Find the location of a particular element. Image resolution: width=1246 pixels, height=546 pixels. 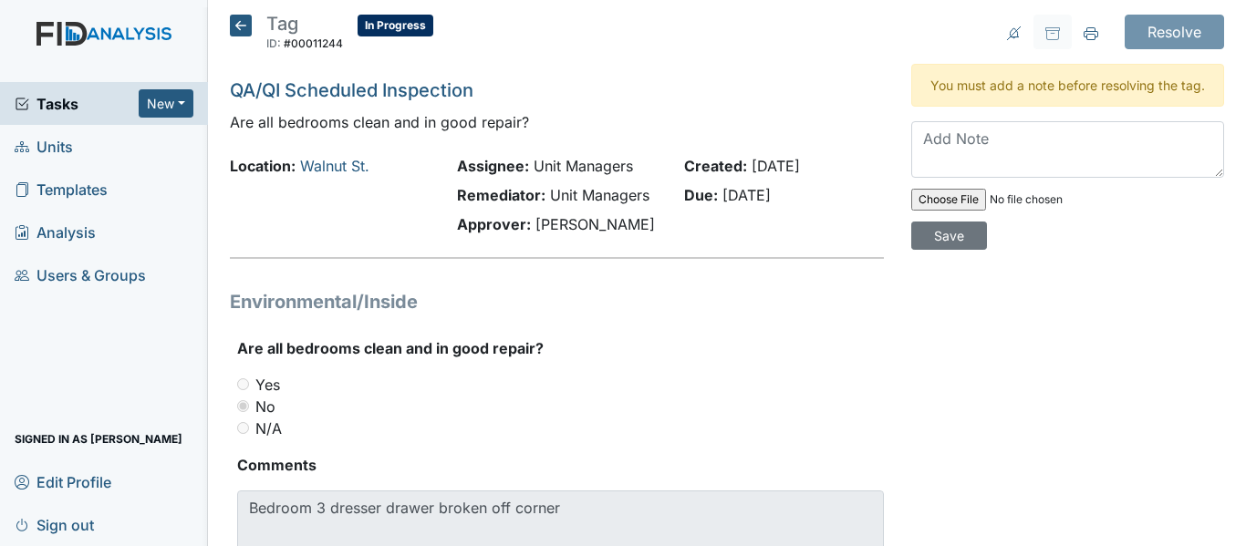

button: New is located at coordinates (166, 103).